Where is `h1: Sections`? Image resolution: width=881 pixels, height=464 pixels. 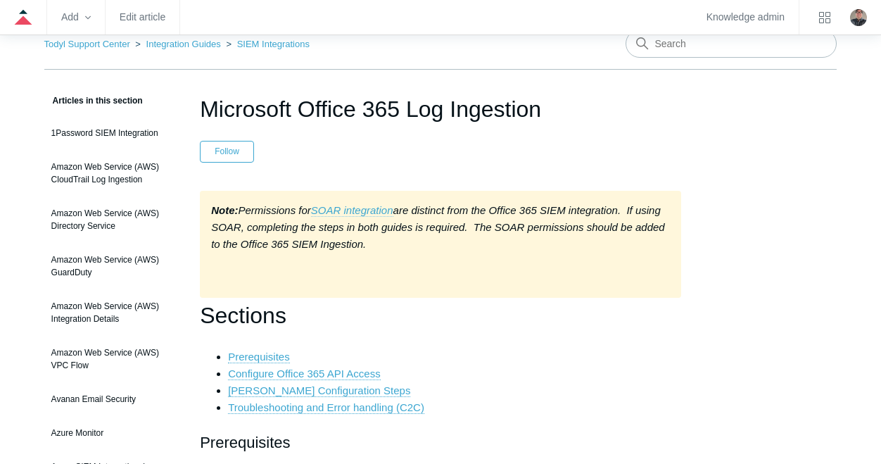 h1: Sections is located at coordinates (440, 315).